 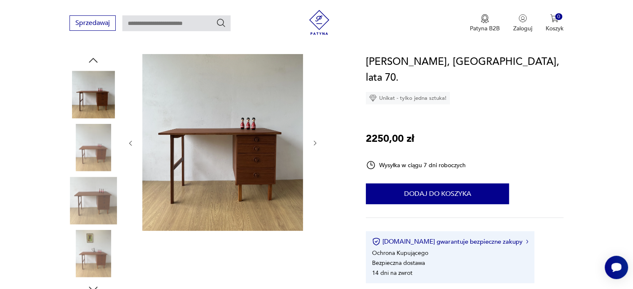 I want to click on button: Dodaj do koszyka, so click(x=438, y=194).